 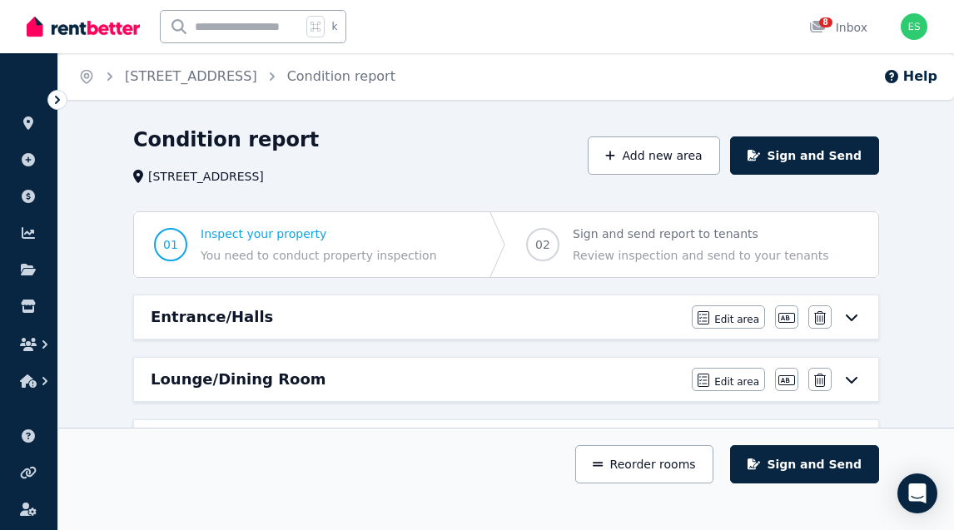 I want to click on span: Inspect your property, so click(x=319, y=234).